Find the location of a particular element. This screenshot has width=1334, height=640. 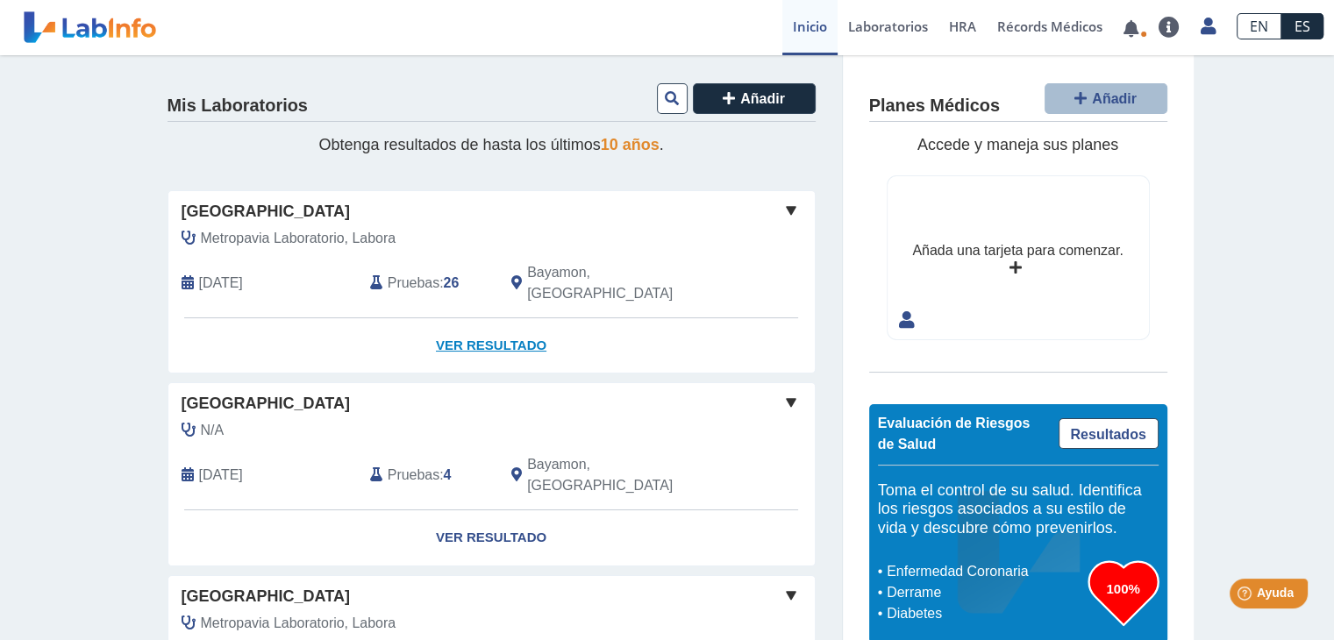

li: Diabetes is located at coordinates (985, 614).